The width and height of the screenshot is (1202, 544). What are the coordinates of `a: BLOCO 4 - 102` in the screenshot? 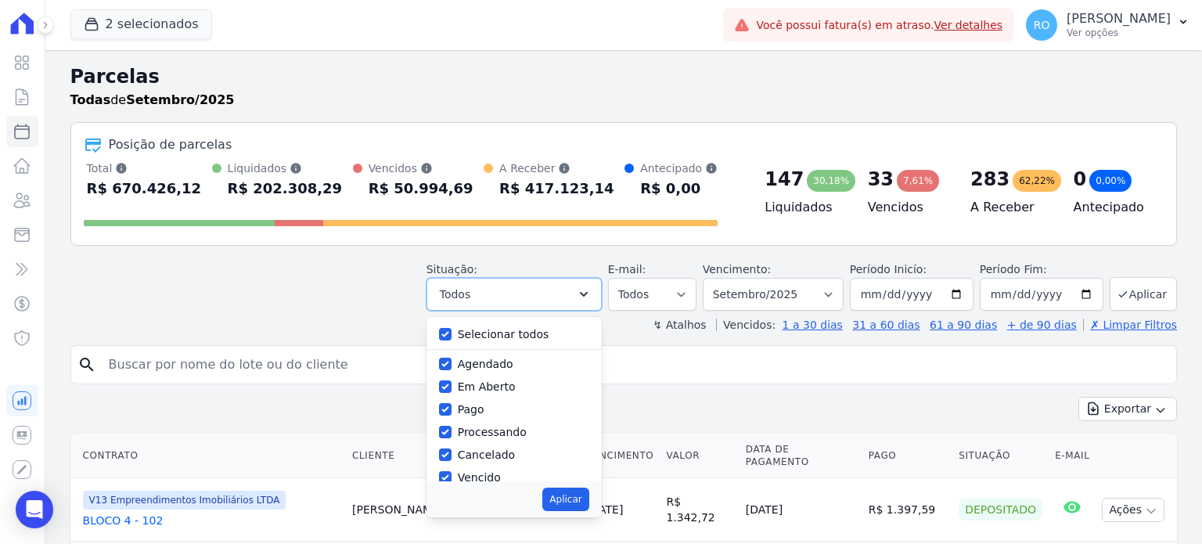 It's located at (211, 520).